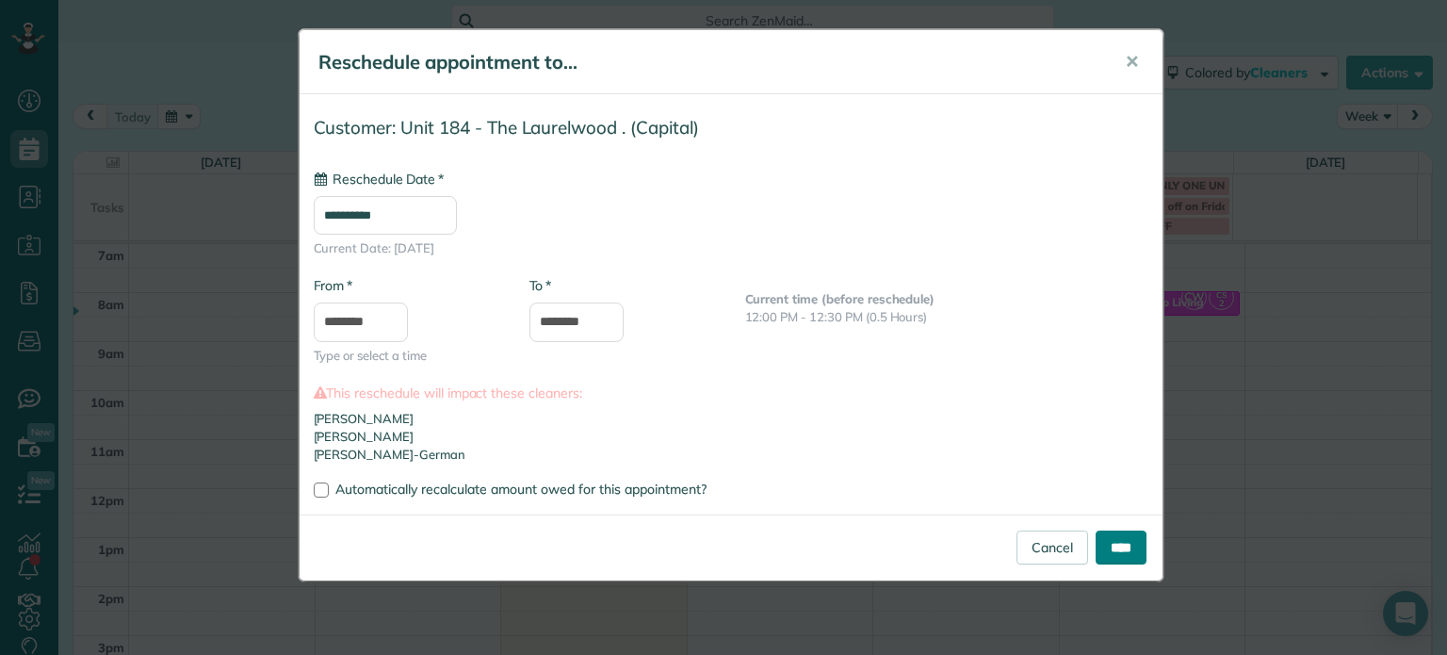  I want to click on p: 12:00 PM - 12:30 PM (0.5 Hours), so click(947, 317).